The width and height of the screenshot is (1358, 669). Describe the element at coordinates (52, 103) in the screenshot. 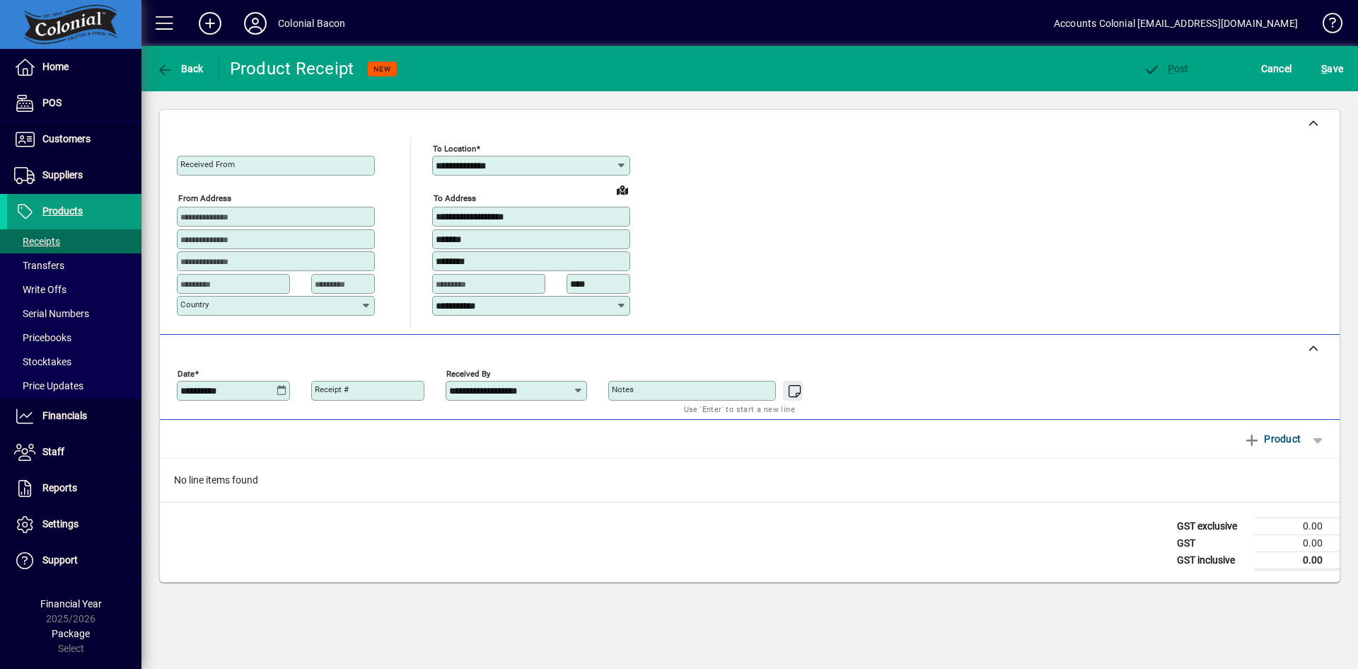

I see `span: POS` at that location.